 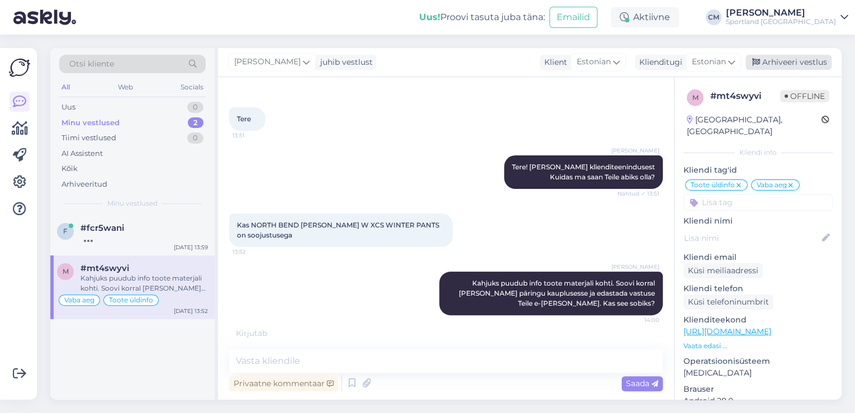 I want to click on span: 14:00, so click(x=638, y=320).